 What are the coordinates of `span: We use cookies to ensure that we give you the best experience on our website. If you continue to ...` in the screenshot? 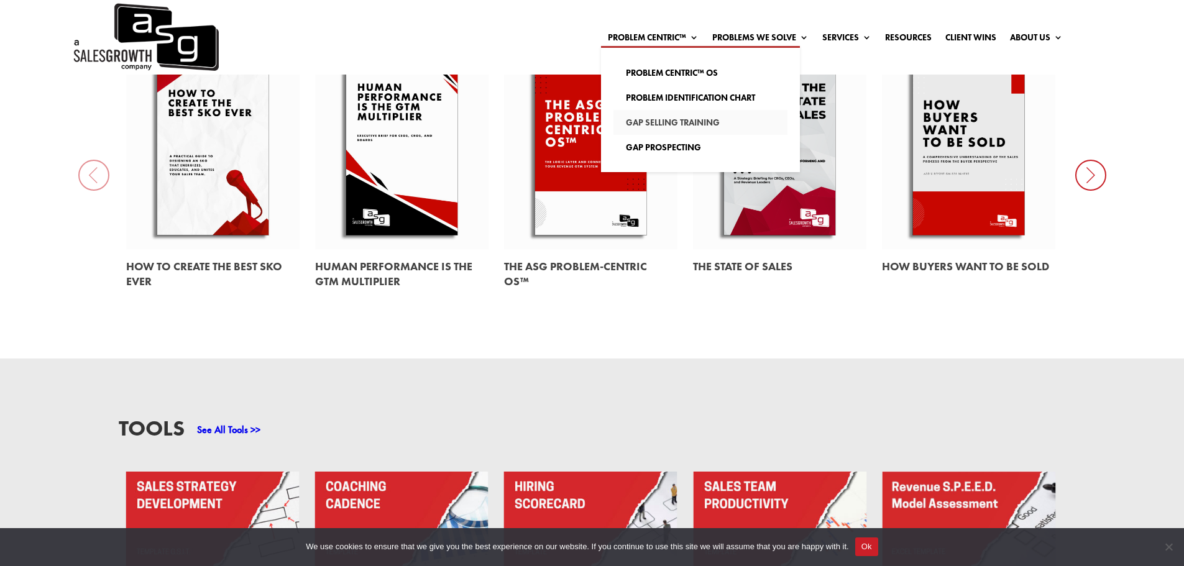 It's located at (577, 547).